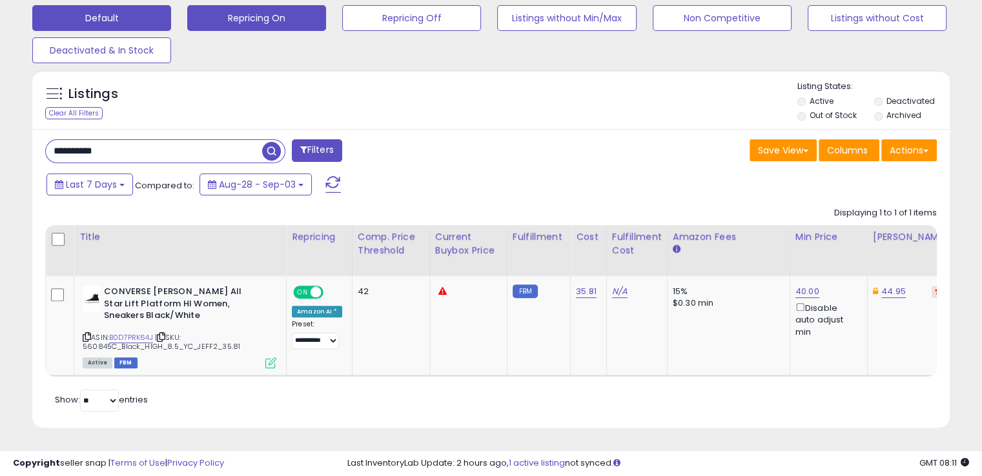 The width and height of the screenshot is (982, 476). I want to click on div: Min Price, so click(828, 237).